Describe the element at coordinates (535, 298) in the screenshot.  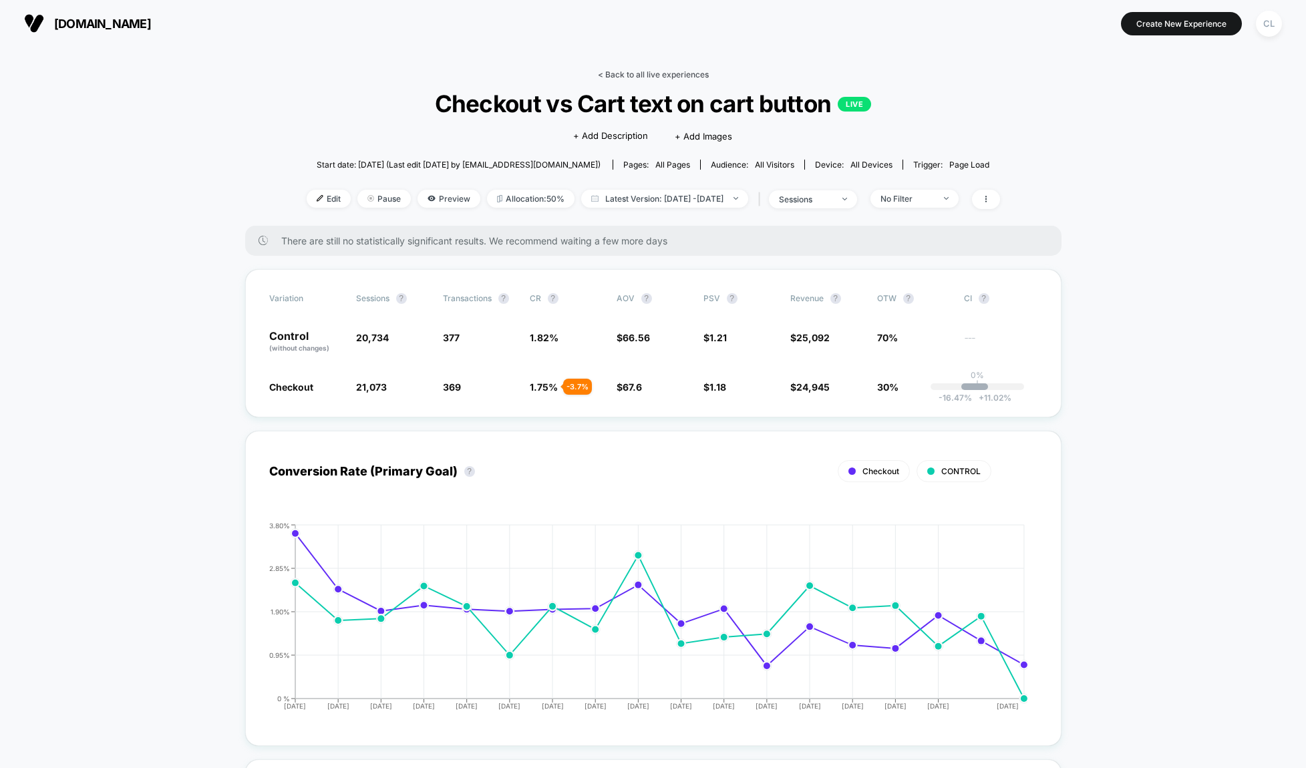
I see `span: CR` at that location.